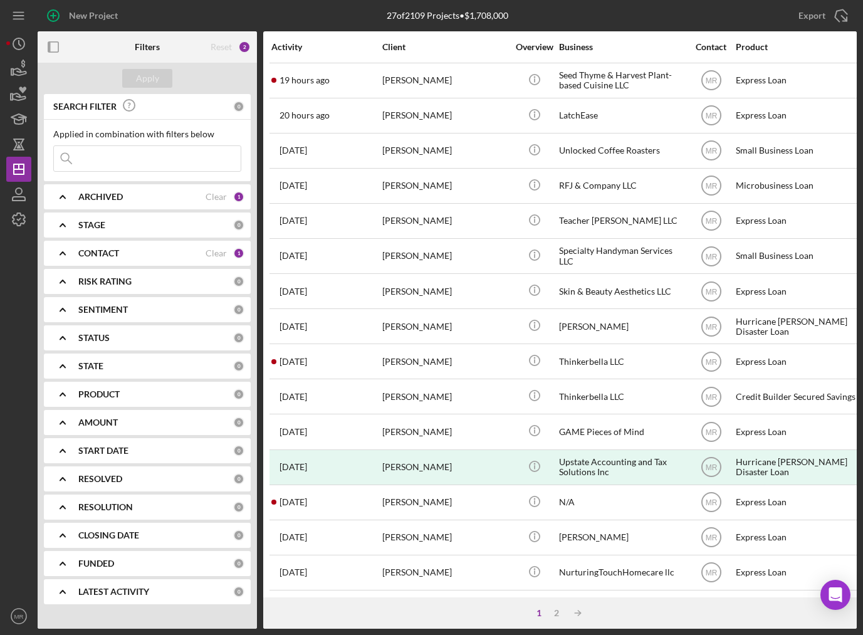 The height and width of the screenshot is (635, 863). Describe the element at coordinates (216, 253) in the screenshot. I see `div: Clear` at that location.